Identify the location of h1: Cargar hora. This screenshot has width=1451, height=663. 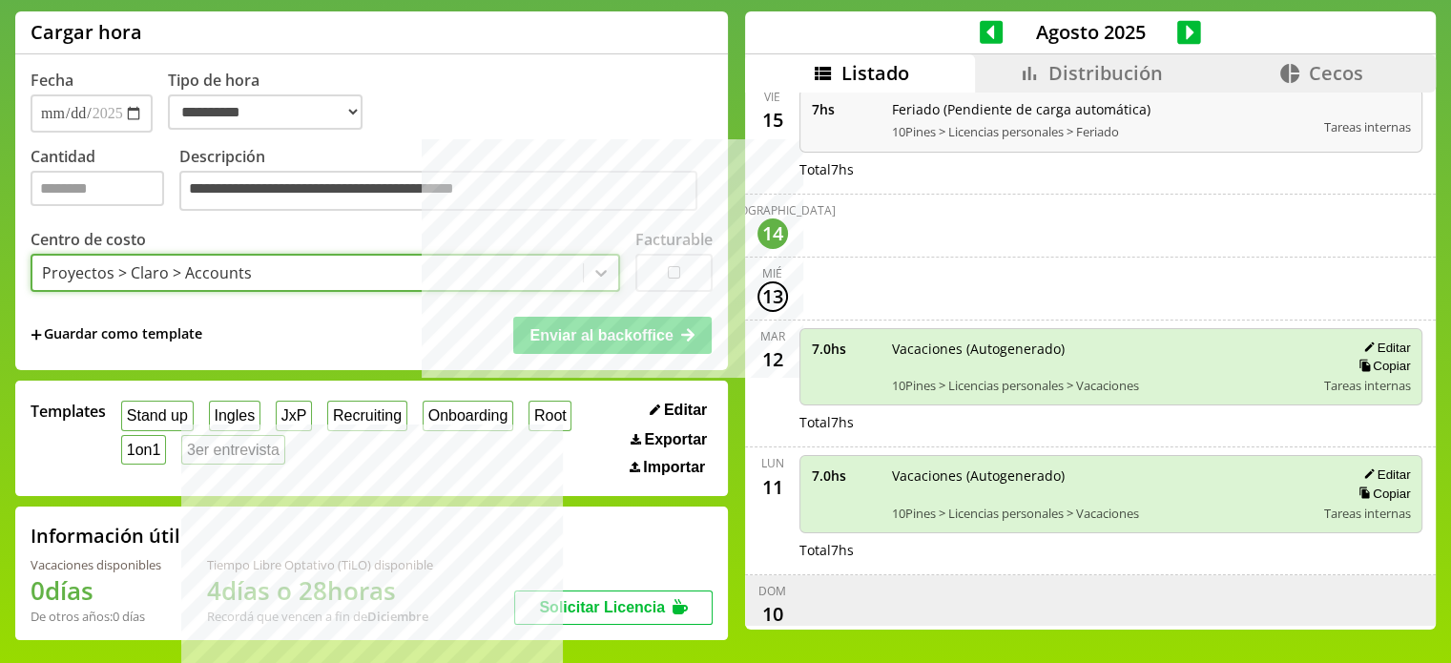
(86, 31).